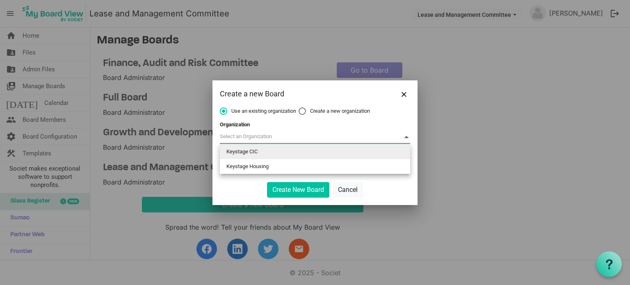  Describe the element at coordinates (235, 124) in the screenshot. I see `label: Organization` at that location.